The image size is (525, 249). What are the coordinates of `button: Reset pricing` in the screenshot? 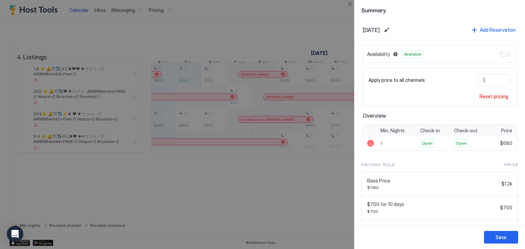 It's located at (494, 96).